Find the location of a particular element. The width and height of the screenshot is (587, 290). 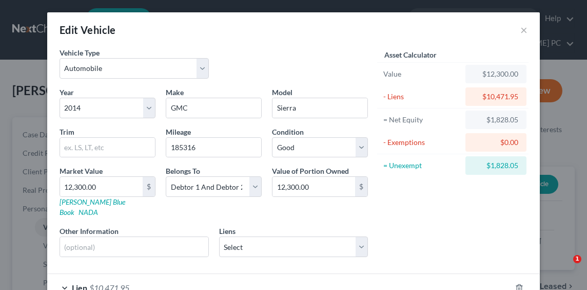

label: Vehicle Type is located at coordinates (80, 52).